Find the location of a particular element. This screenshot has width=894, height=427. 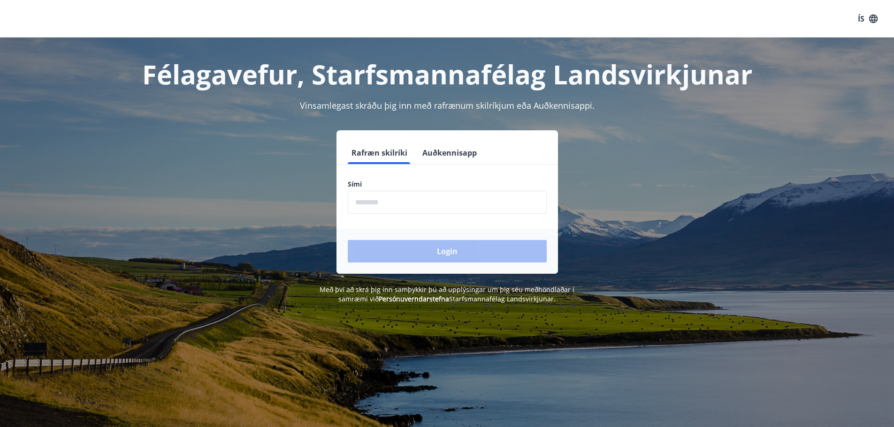

button: Auðkennisapp is located at coordinates (449, 153).